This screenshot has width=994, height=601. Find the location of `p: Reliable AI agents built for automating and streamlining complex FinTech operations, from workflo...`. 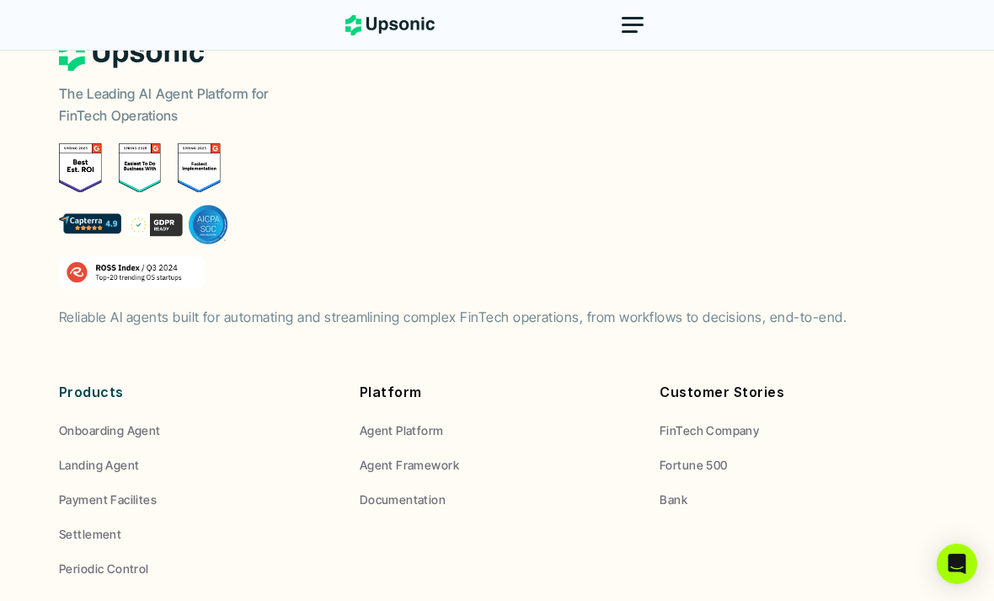

p: Reliable AI agents built for automating and streamlining complex FinTech operations, from workflo... is located at coordinates (453, 317).